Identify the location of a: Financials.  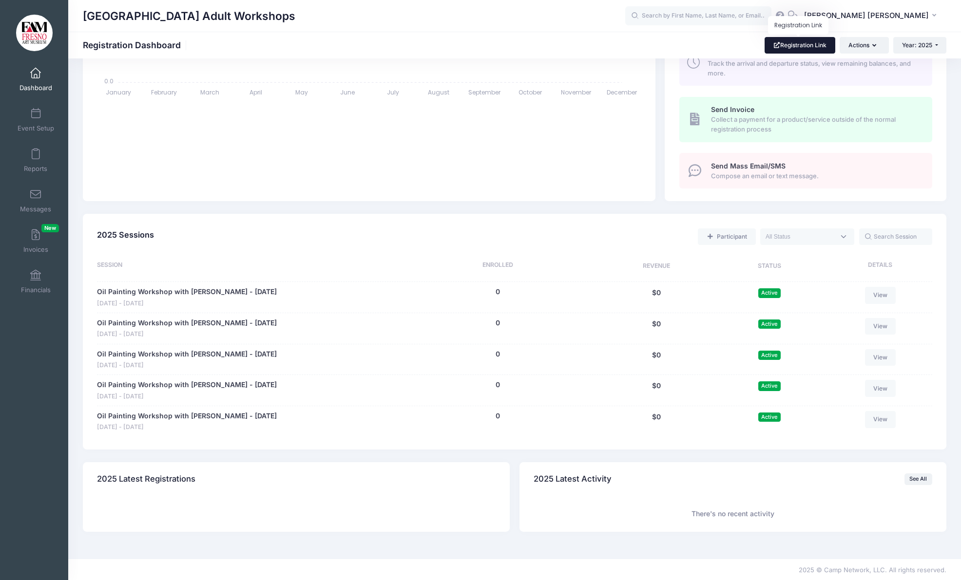
(36, 282).